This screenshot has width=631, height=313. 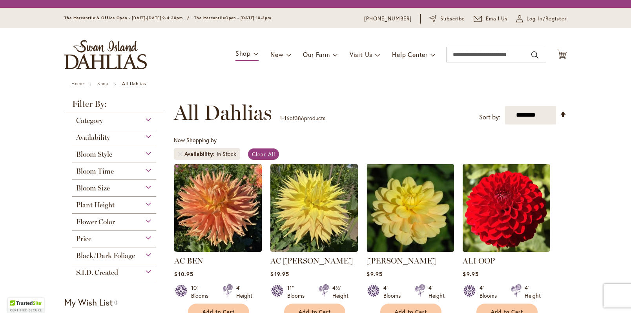 I want to click on div: 4½' Height, so click(x=340, y=292).